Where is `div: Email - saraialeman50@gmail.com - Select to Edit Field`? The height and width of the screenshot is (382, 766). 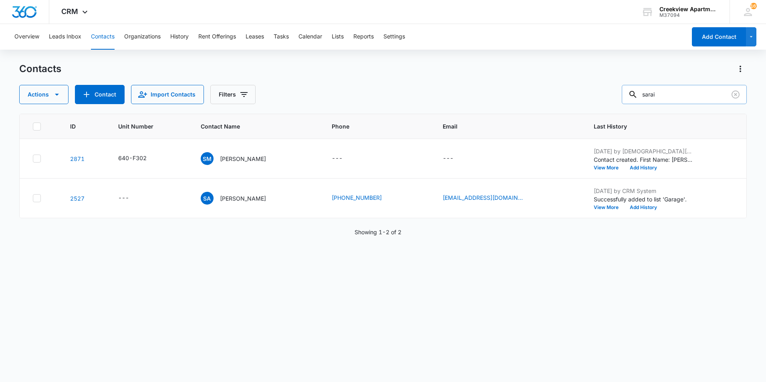
div: Email - saraialeman50@gmail.com - Select to Edit Field is located at coordinates (490, 198).